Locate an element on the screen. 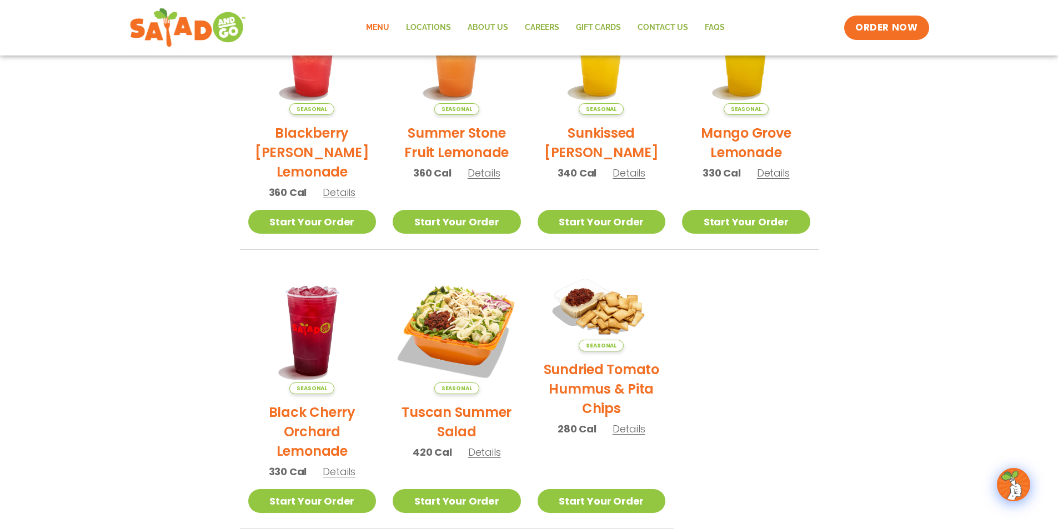 Image resolution: width=1058 pixels, height=529 pixels. img: Product photo for Tuscan Summer Salad is located at coordinates (457, 331).